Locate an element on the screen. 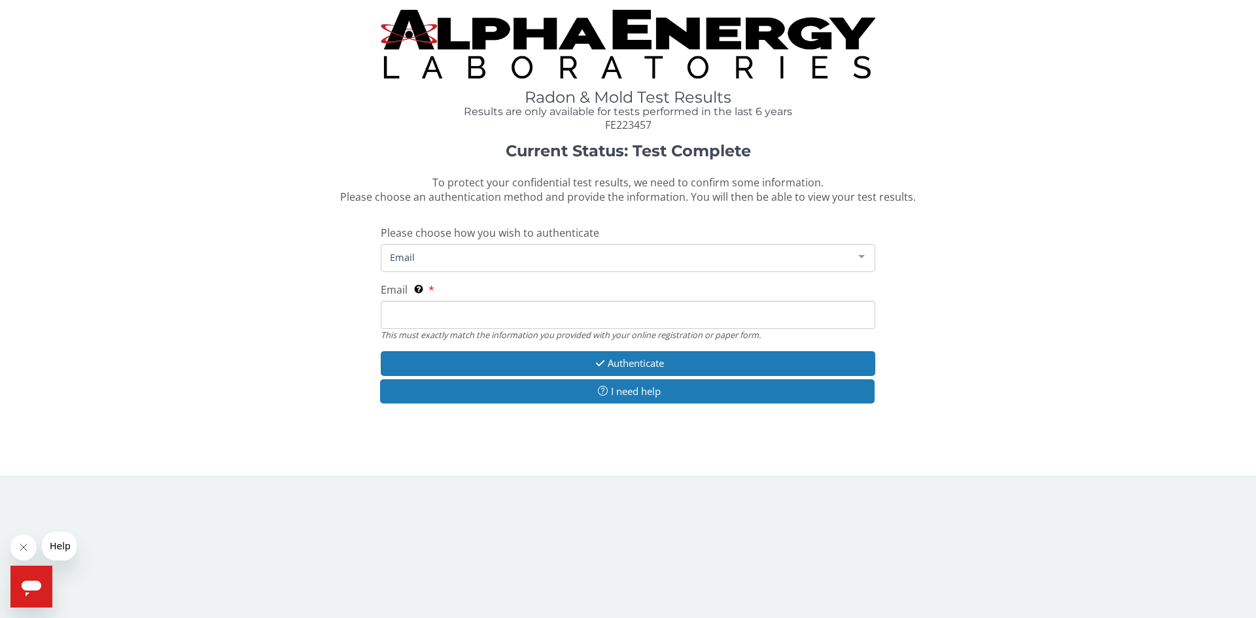 The image size is (1256, 618). div: This must exactly match the information you provided with your online registration or paper form. is located at coordinates (628, 335).